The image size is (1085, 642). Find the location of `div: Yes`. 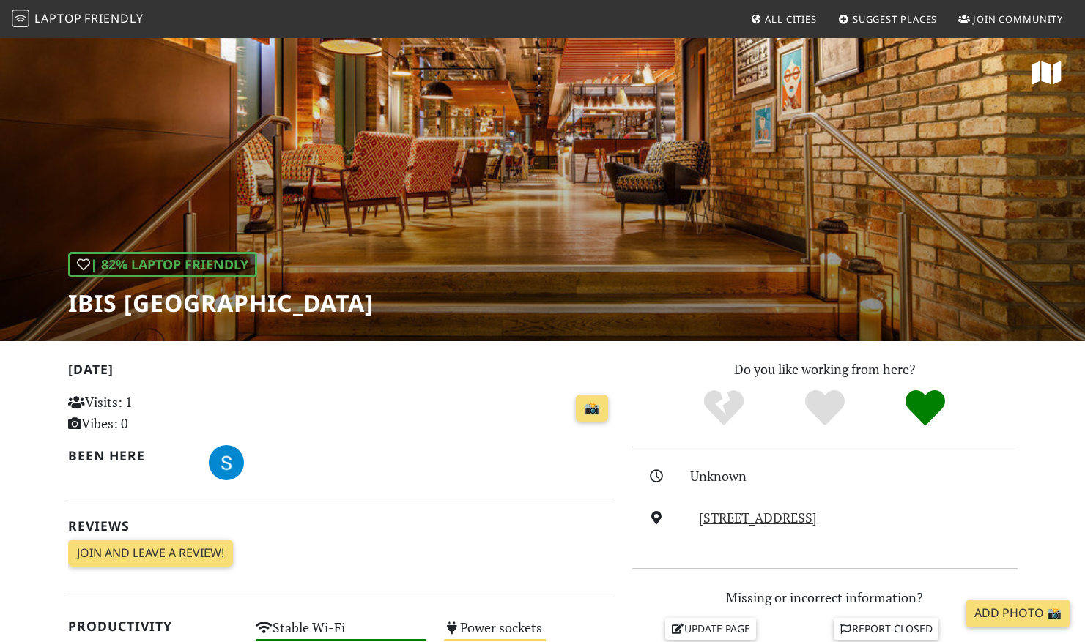

div: Yes is located at coordinates (825, 408).